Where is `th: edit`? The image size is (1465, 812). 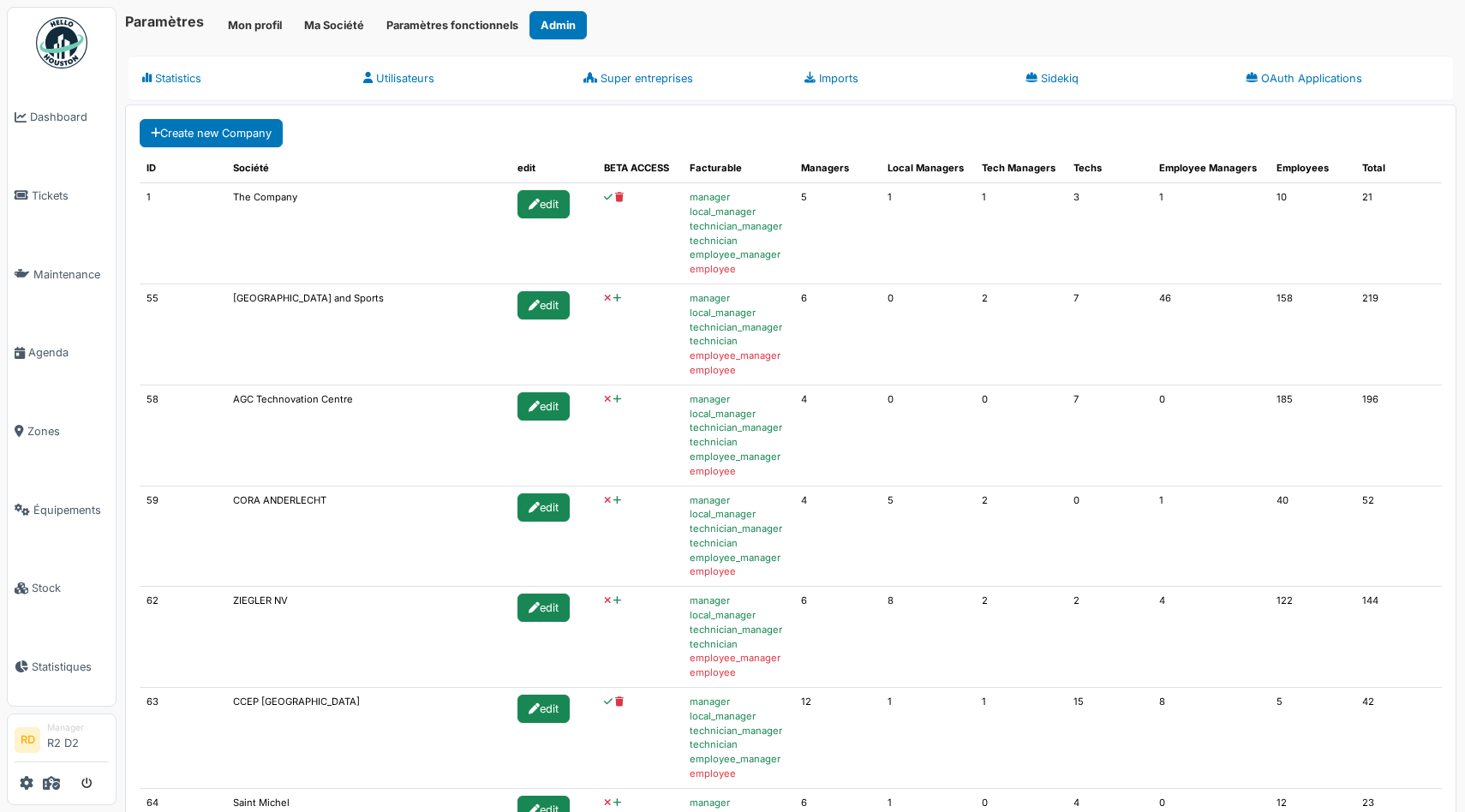 th: edit is located at coordinates (553, 168).